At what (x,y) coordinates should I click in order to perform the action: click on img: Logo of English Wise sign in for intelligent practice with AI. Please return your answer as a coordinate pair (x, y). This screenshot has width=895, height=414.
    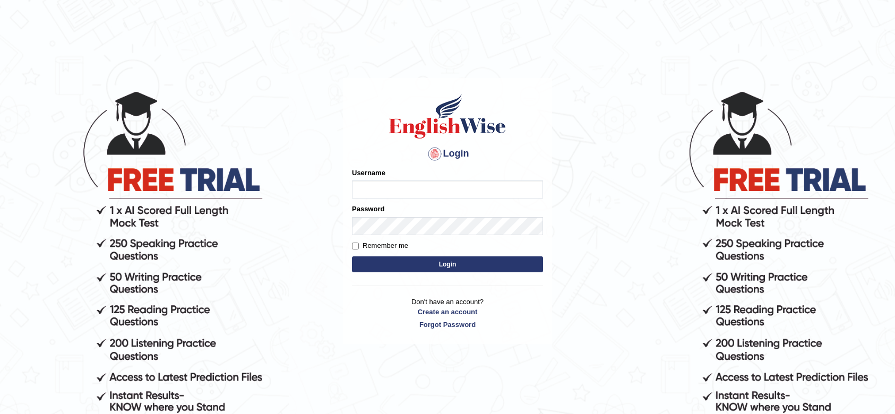
    Looking at the image, I should click on (448, 116).